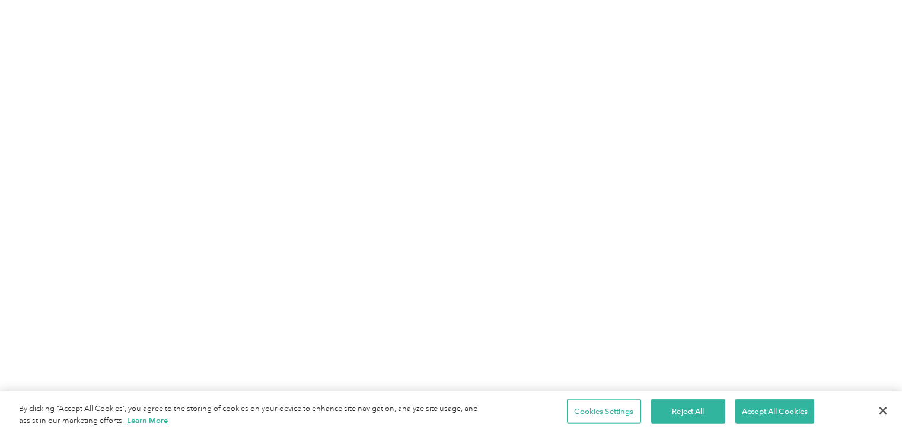  Describe the element at coordinates (147, 420) in the screenshot. I see `a: More information about your privacy, opens in a new tab` at that location.